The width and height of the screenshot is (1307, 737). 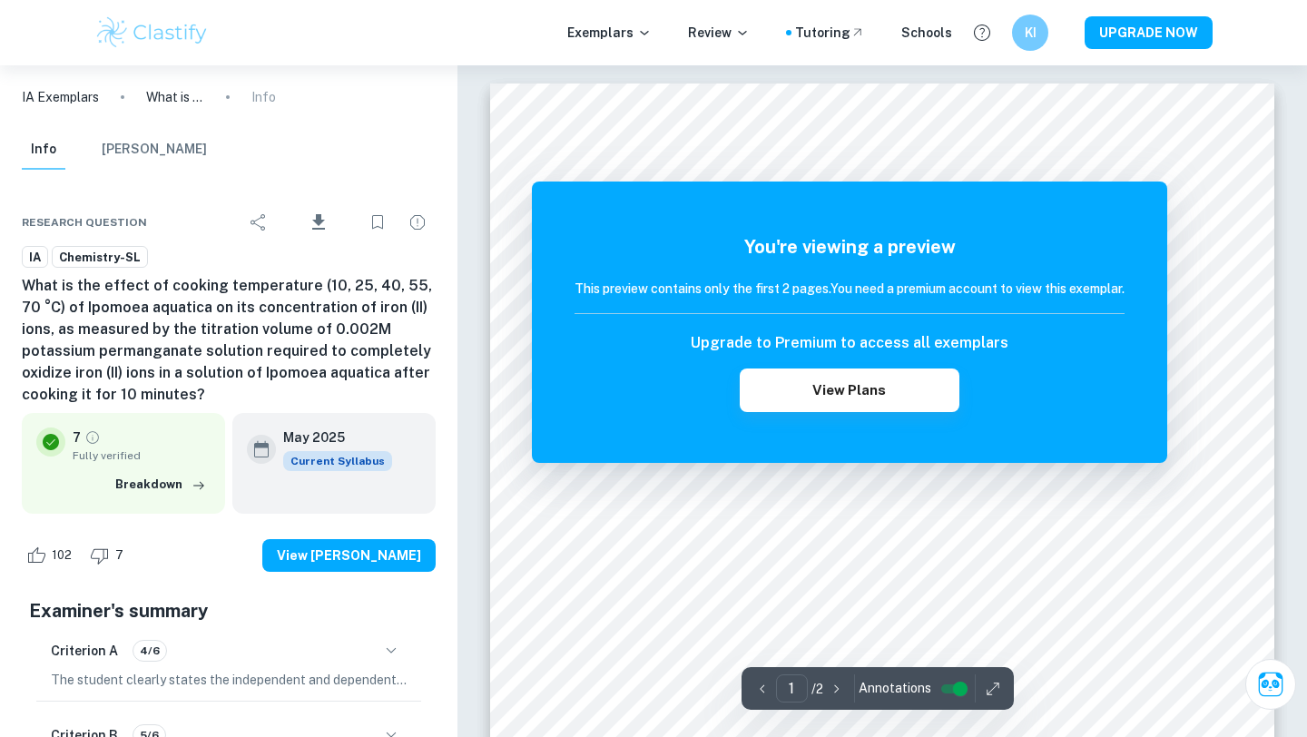 What do you see at coordinates (927, 33) in the screenshot?
I see `div: Schools` at bounding box center [927, 33].